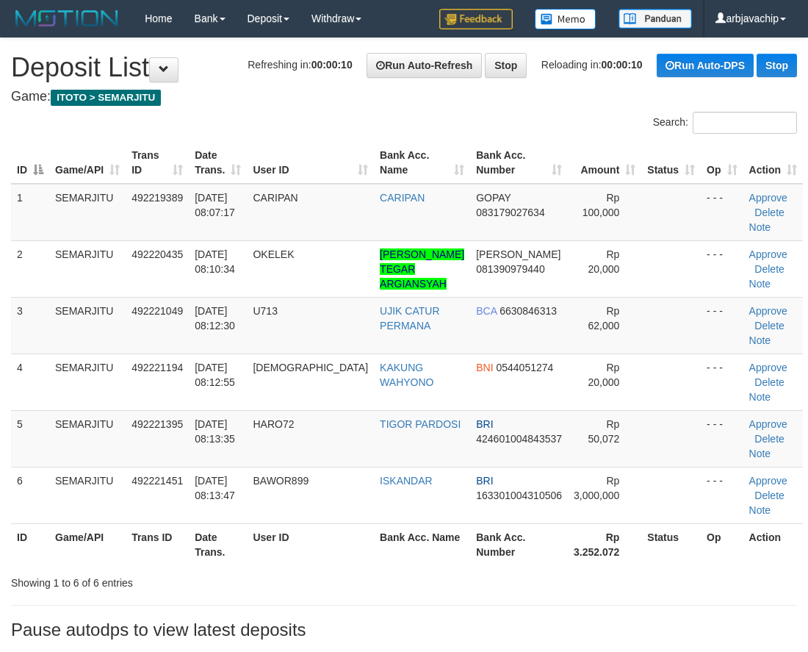 This screenshot has height=652, width=808. I want to click on span: 492221395, so click(157, 424).